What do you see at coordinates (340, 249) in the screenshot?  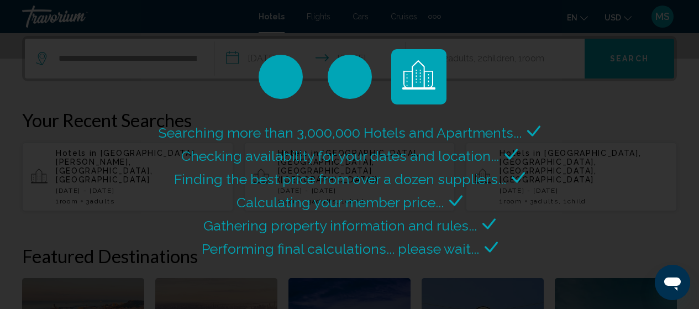 I see `span: Performing final calculations... please wait...` at bounding box center [340, 249].